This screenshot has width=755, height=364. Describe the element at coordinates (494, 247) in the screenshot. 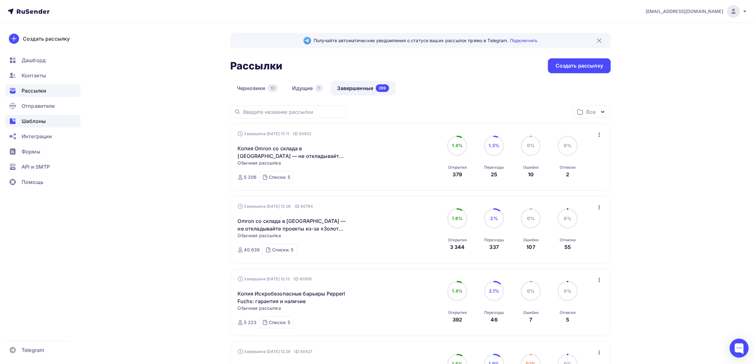

I see `div: 337` at that location.